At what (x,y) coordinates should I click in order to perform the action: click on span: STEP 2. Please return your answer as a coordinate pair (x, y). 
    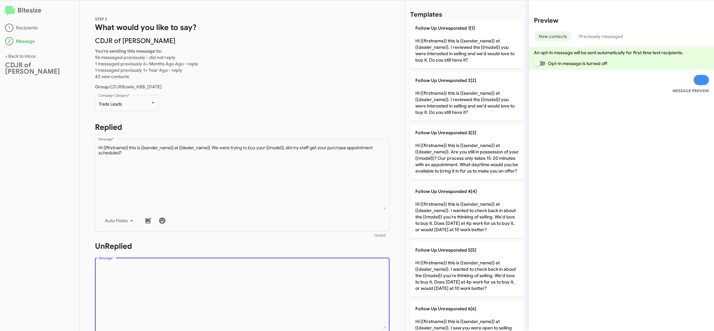
    Looking at the image, I should click on (101, 19).